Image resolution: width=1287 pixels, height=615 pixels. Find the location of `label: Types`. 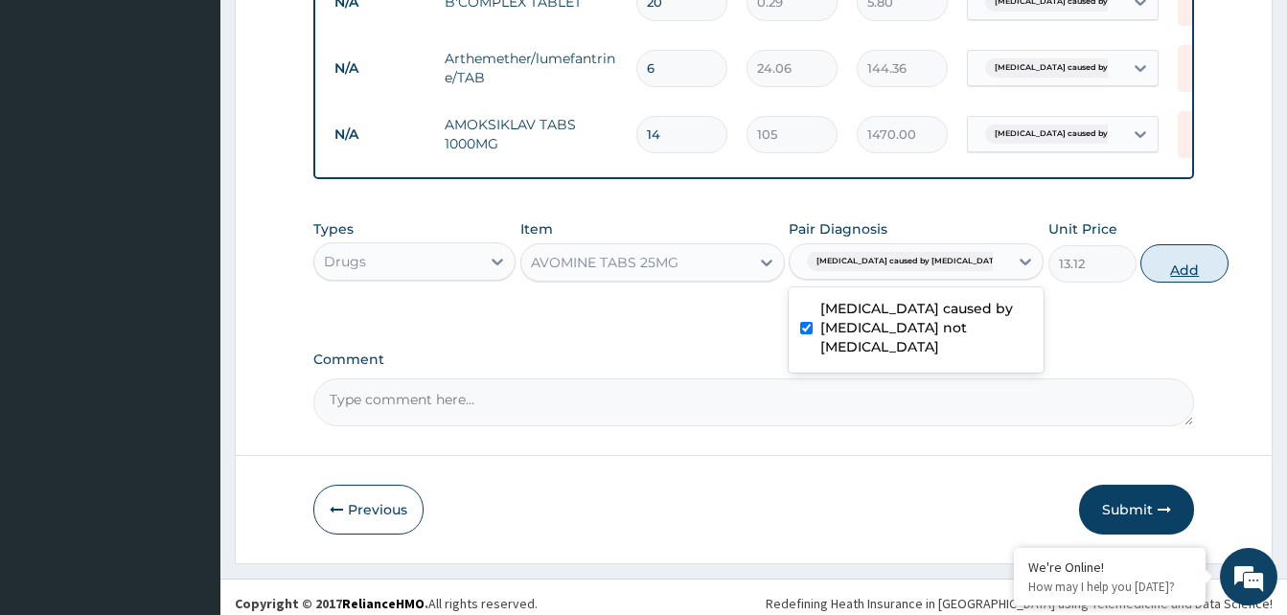

label: Types is located at coordinates (333, 229).